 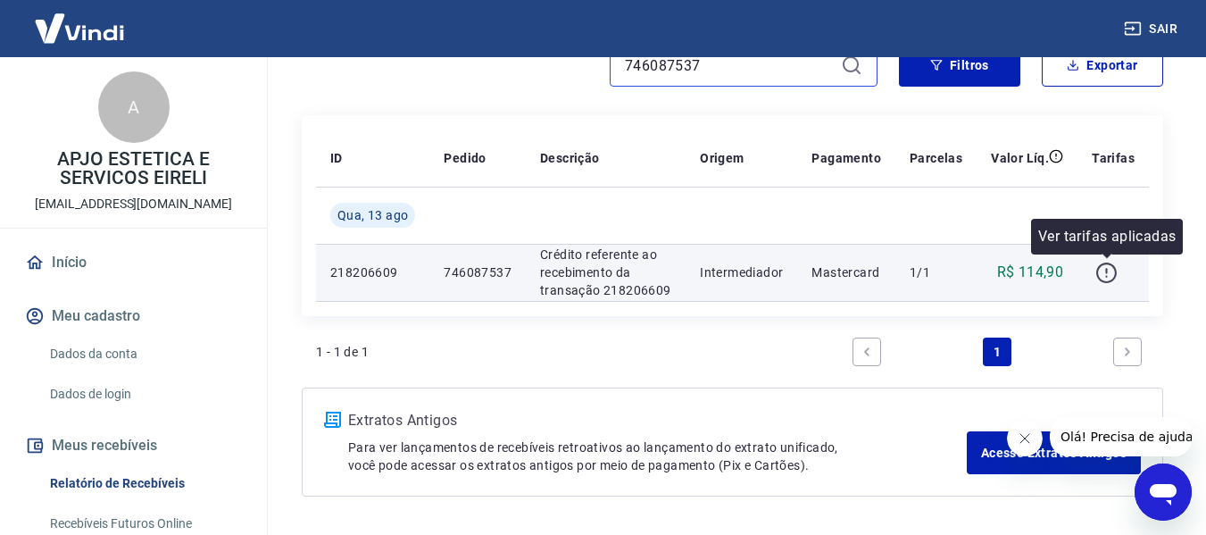 What do you see at coordinates (332, 419) in the screenshot?
I see `img: ícone` at bounding box center [332, 419].